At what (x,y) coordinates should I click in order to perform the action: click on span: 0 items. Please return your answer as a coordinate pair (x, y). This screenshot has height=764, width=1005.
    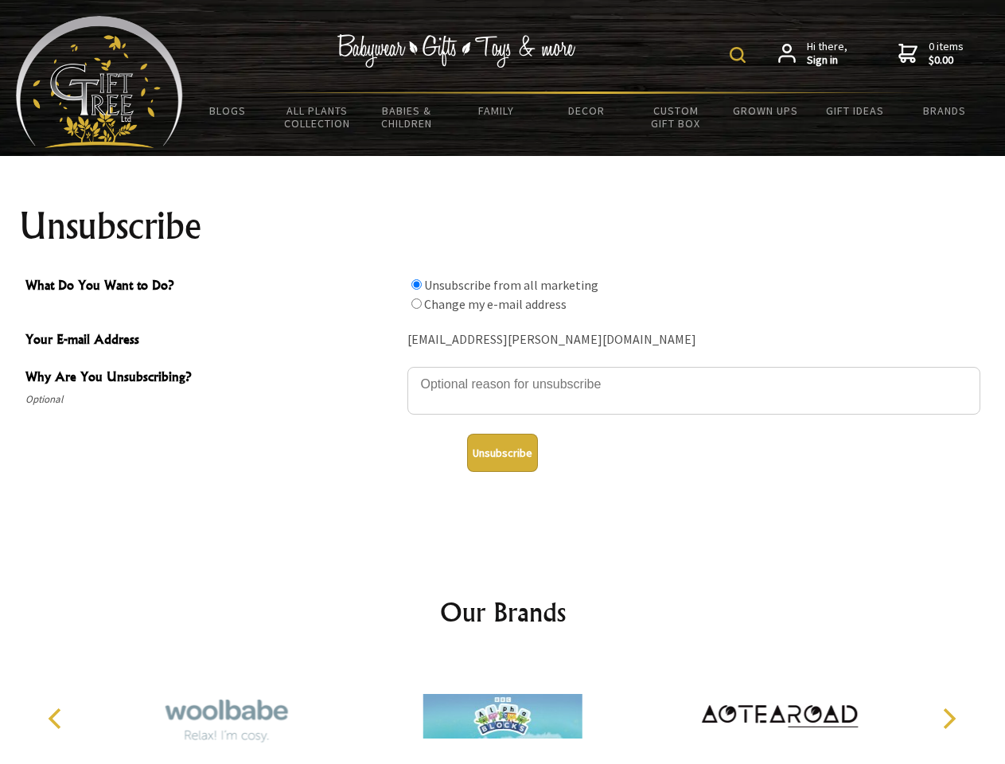
    Looking at the image, I should click on (947, 53).